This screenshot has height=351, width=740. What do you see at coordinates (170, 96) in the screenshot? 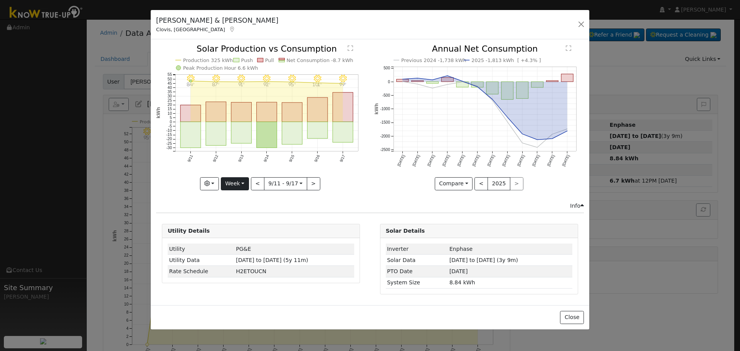
I see `text: 30` at bounding box center [170, 96].